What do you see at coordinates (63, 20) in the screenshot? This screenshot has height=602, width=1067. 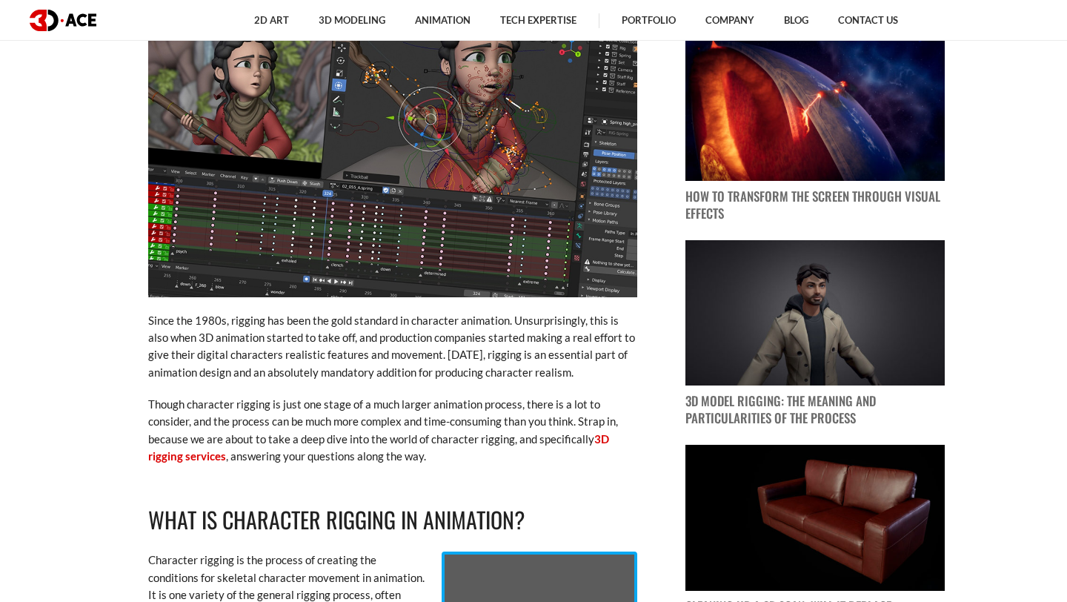 I see `img: logo dark` at bounding box center [63, 20].